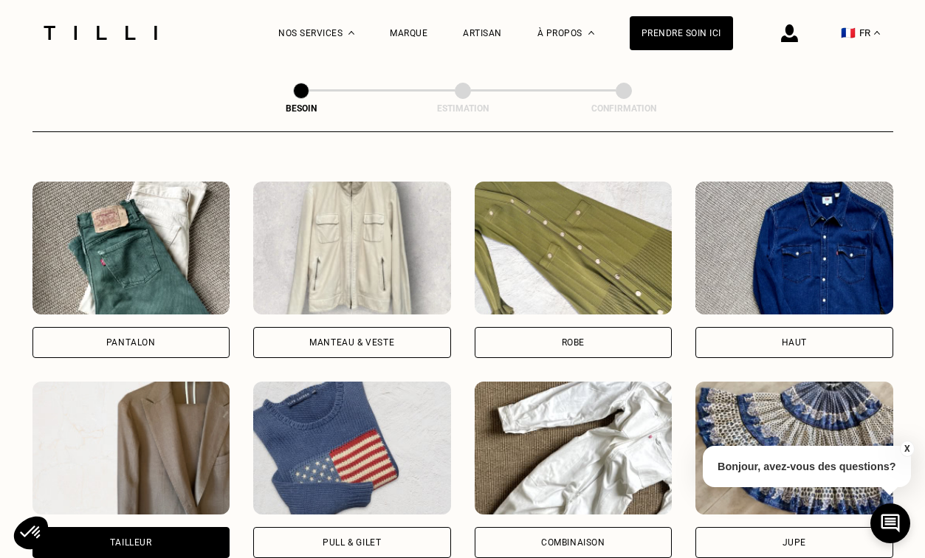  Describe the element at coordinates (301, 108) in the screenshot. I see `div: Besoin` at that location.